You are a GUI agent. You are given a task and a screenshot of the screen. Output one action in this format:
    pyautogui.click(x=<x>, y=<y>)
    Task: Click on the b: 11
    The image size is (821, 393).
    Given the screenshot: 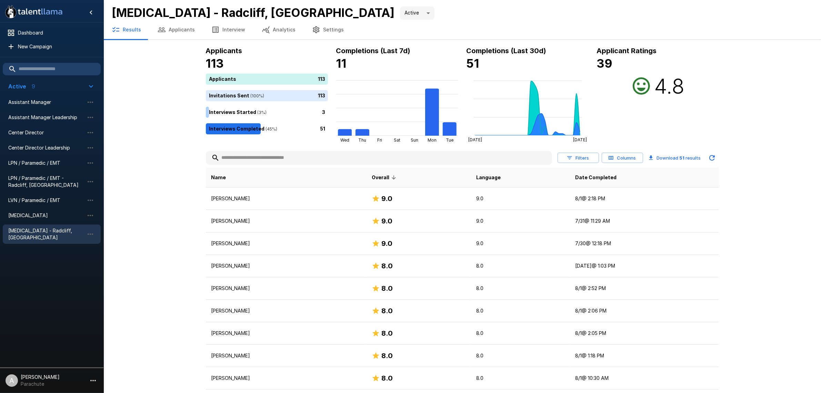 What is the action you would take?
    pyautogui.click(x=341, y=63)
    